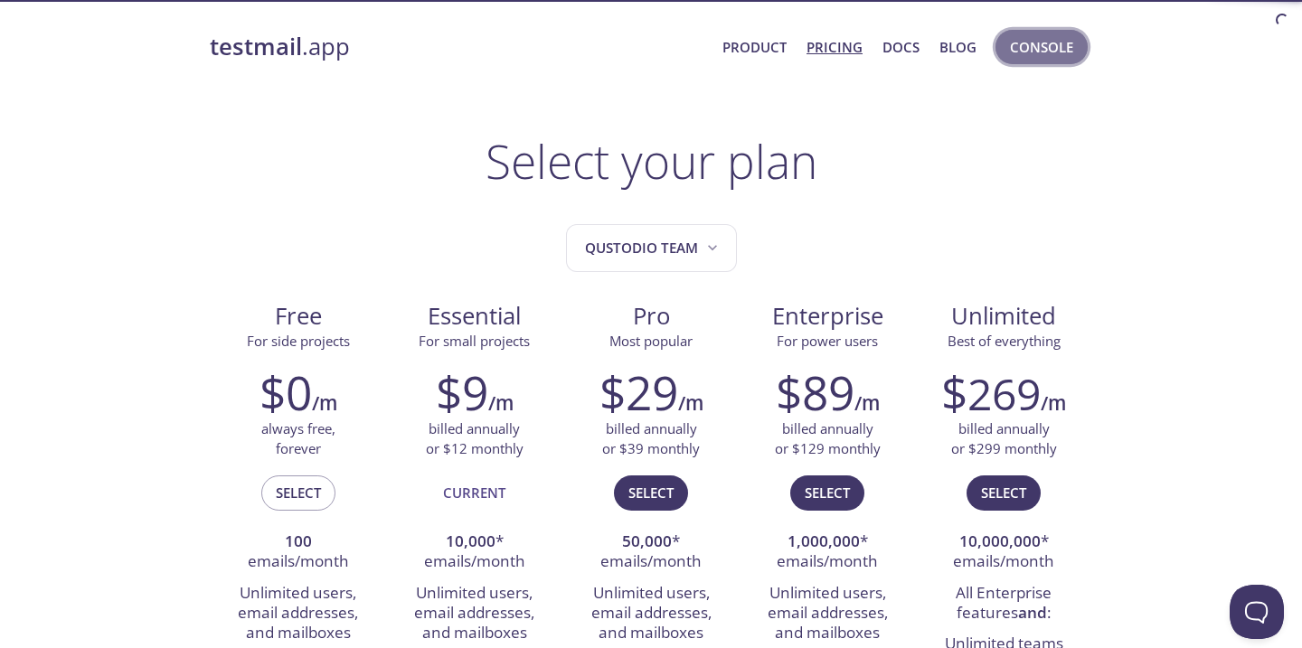  Describe the element at coordinates (828, 439) in the screenshot. I see `p: billed annually or $129 monthly` at that location.